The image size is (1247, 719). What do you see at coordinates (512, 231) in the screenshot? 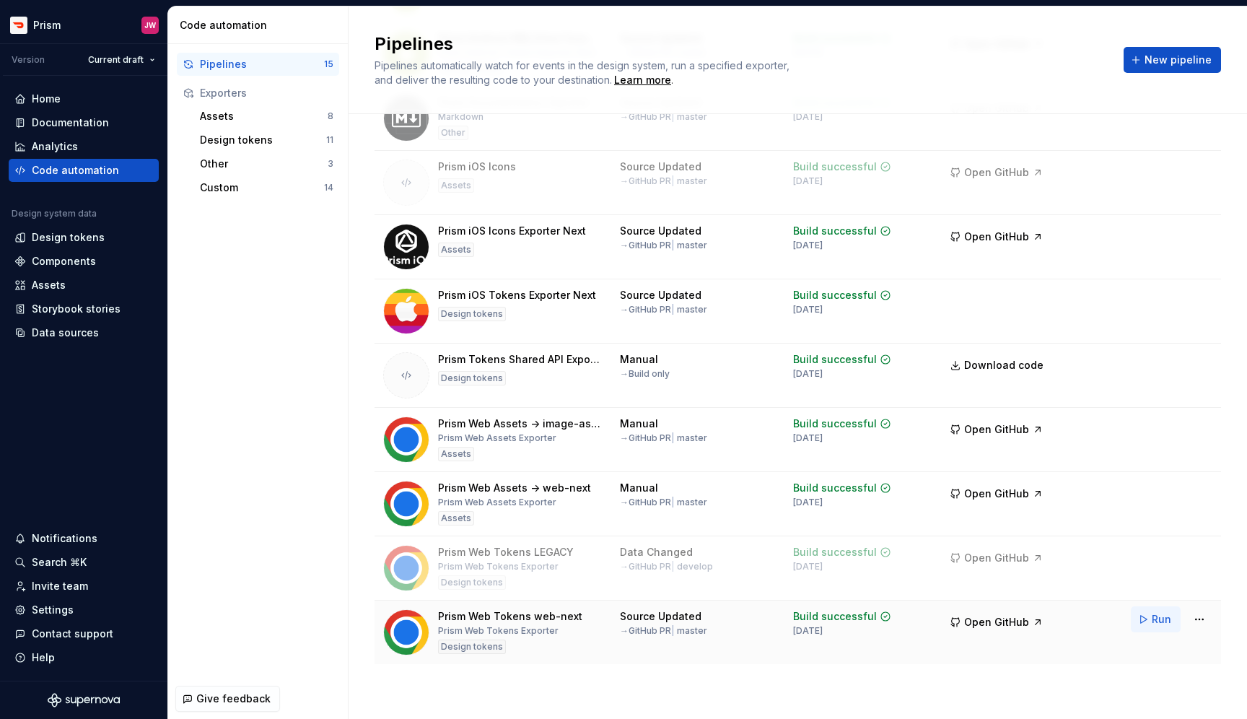
I see `div: Prism iOS Icons Exporter Next` at bounding box center [512, 231].